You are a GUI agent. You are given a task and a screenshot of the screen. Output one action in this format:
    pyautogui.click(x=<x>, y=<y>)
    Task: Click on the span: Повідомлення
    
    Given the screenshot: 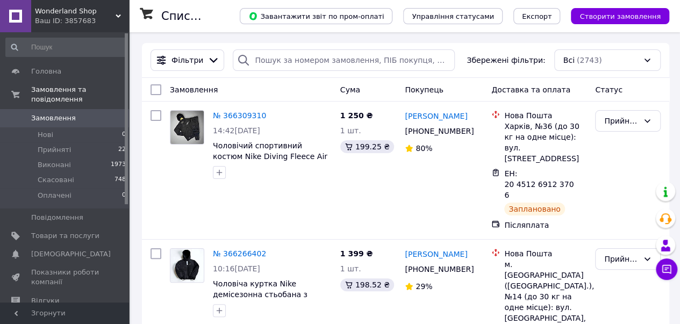 What is the action you would take?
    pyautogui.click(x=57, y=218)
    